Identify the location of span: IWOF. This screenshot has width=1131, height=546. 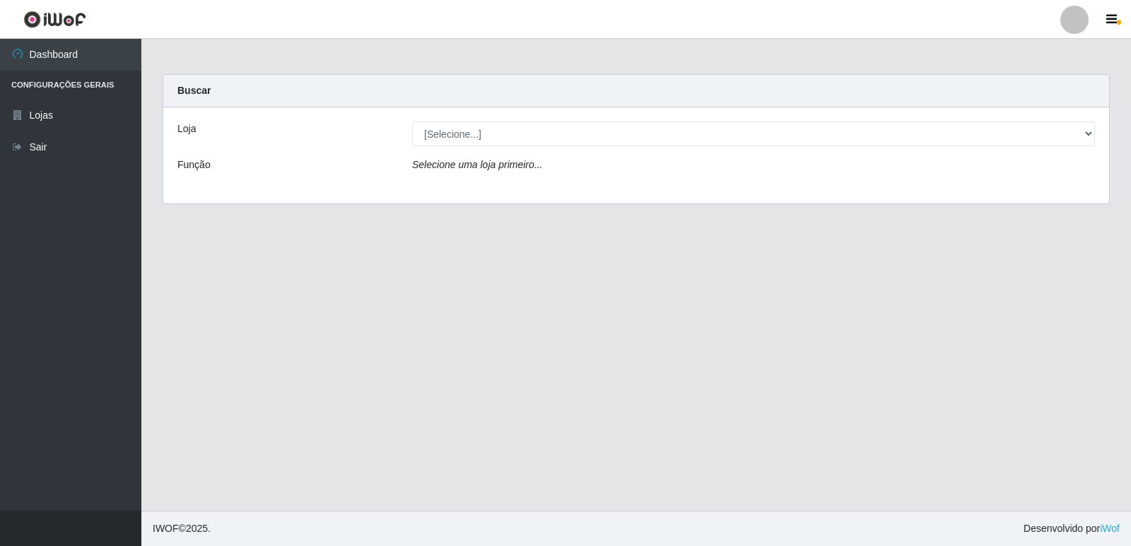
(165, 529).